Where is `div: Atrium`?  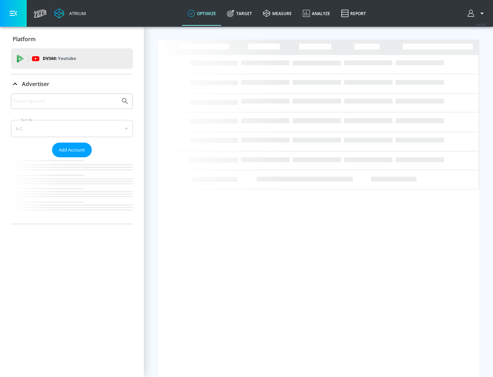
div: Atrium is located at coordinates (76, 13).